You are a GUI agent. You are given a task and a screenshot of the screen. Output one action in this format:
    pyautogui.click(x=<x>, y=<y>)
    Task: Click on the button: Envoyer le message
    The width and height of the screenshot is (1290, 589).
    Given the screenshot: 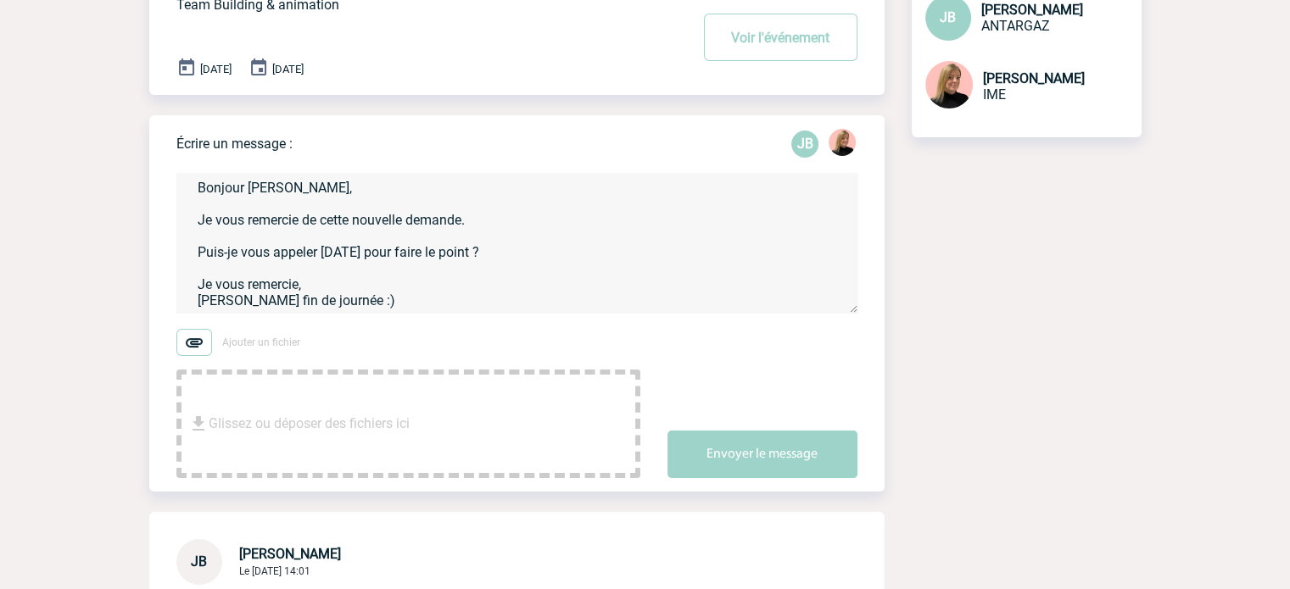 What is the action you would take?
    pyautogui.click(x=762, y=455)
    